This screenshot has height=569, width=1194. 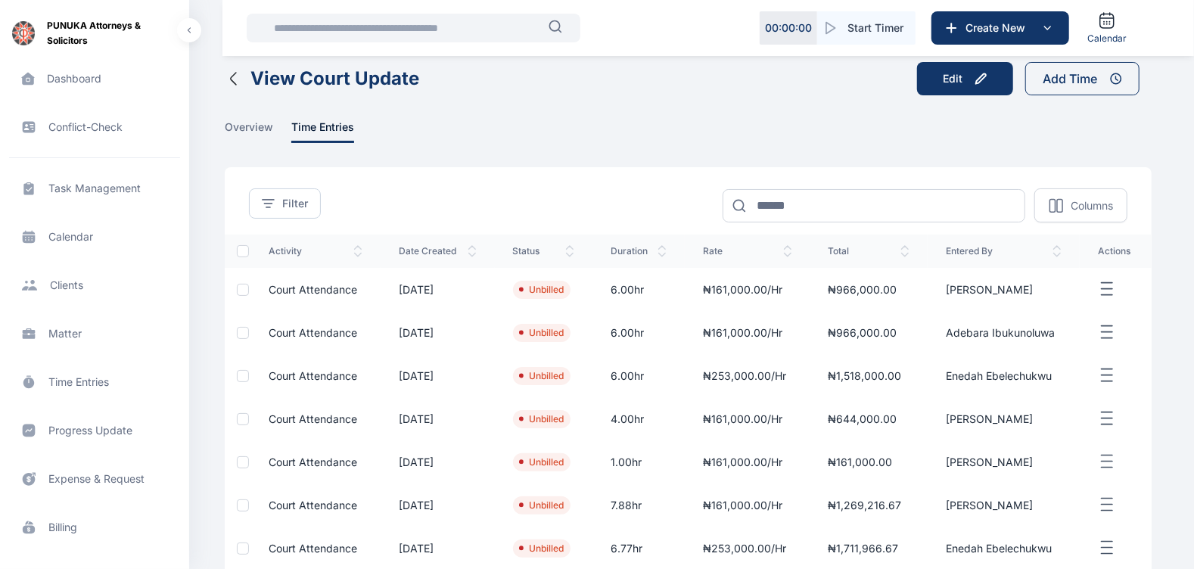 I want to click on td: ₦1,269,216.67, so click(x=869, y=505).